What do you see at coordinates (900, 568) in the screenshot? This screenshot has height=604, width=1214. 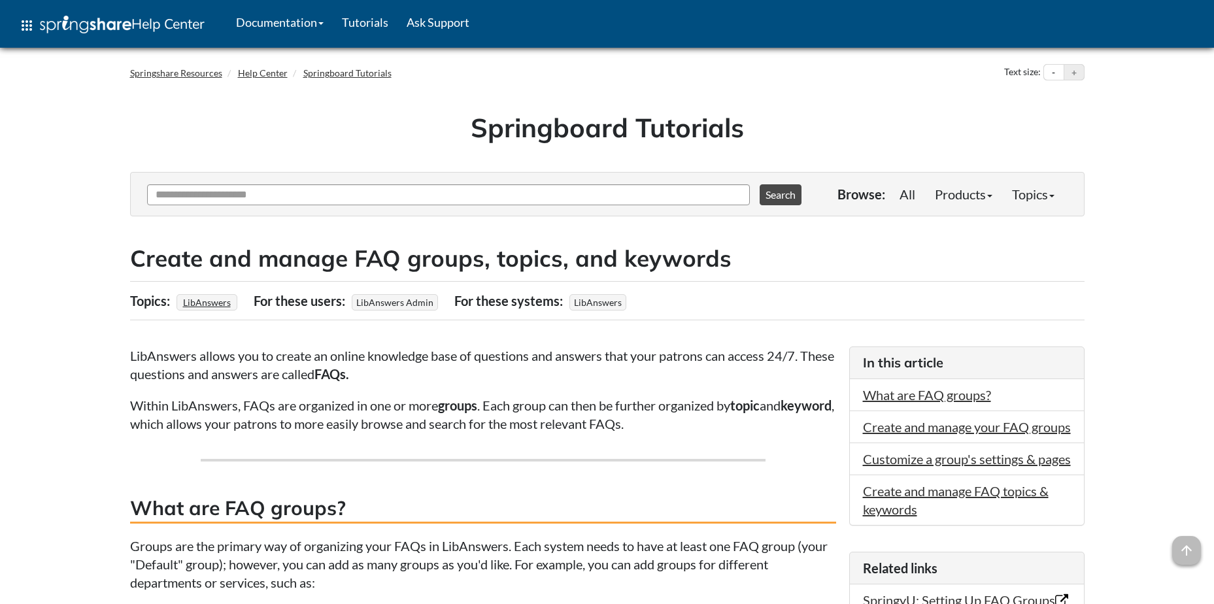 I see `span: Related links` at bounding box center [900, 568].